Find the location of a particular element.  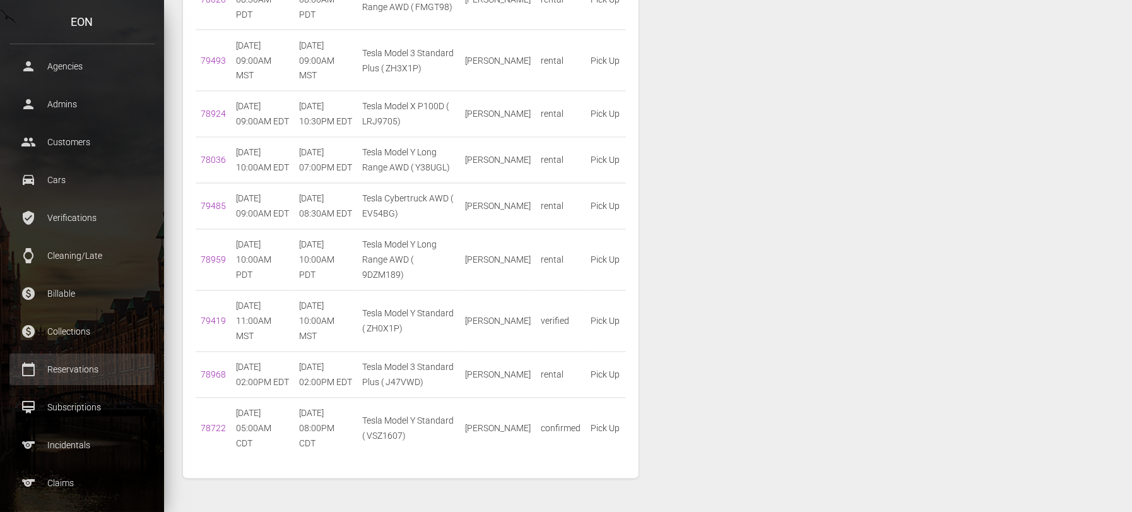

a: paid Billable is located at coordinates (82, 293).